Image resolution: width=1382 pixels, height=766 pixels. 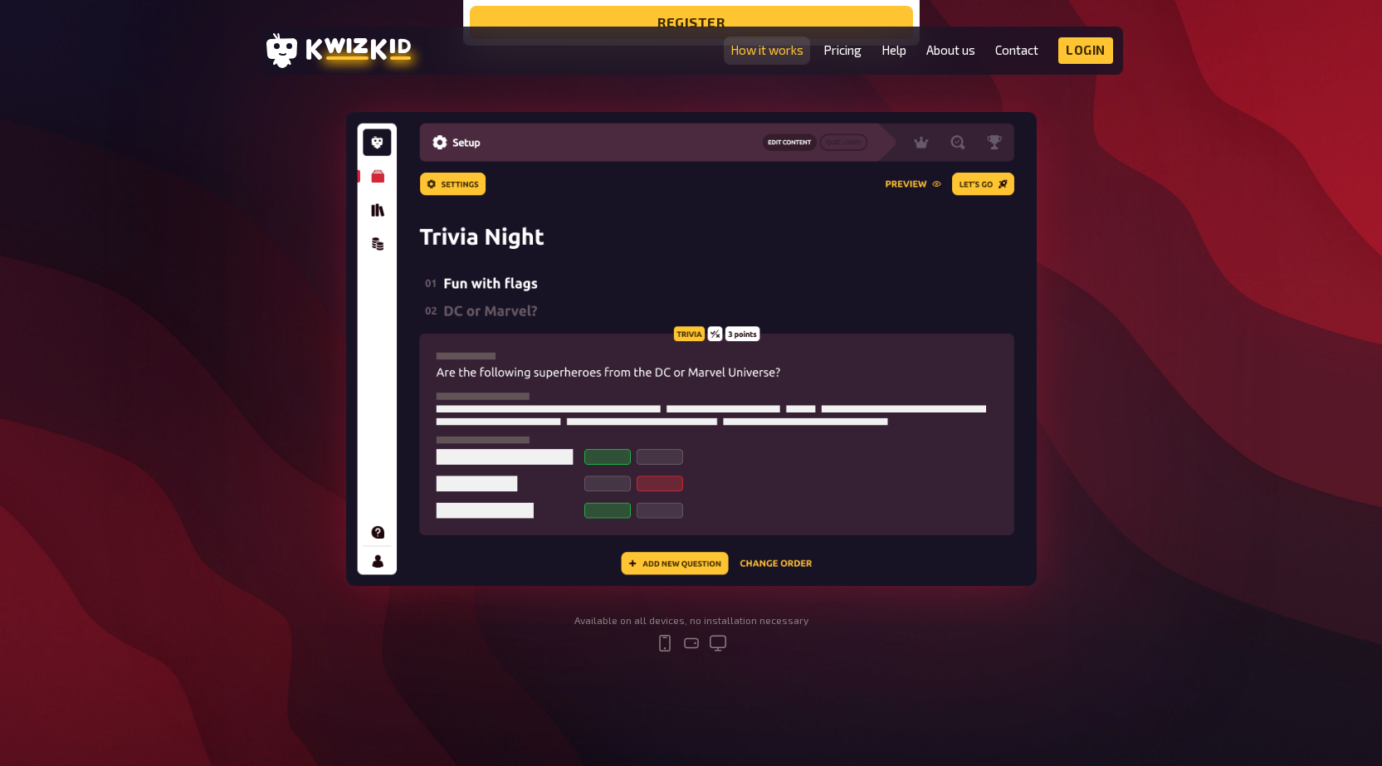 I want to click on a: About us, so click(x=950, y=50).